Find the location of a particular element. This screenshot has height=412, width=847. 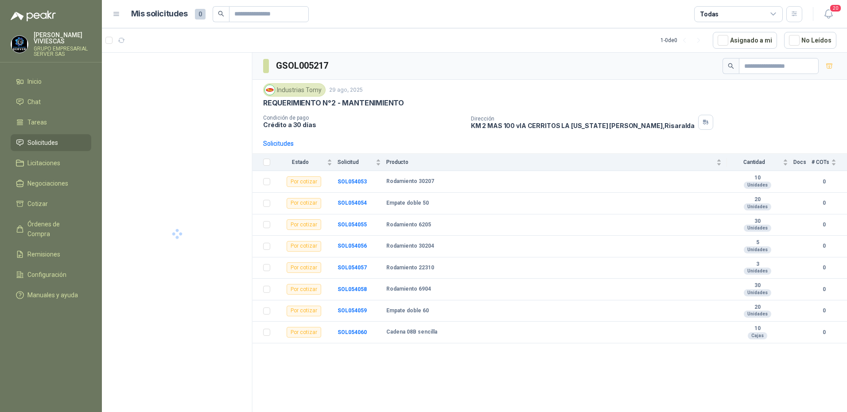

span: Órdenes de Compra is located at coordinates (55, 229).